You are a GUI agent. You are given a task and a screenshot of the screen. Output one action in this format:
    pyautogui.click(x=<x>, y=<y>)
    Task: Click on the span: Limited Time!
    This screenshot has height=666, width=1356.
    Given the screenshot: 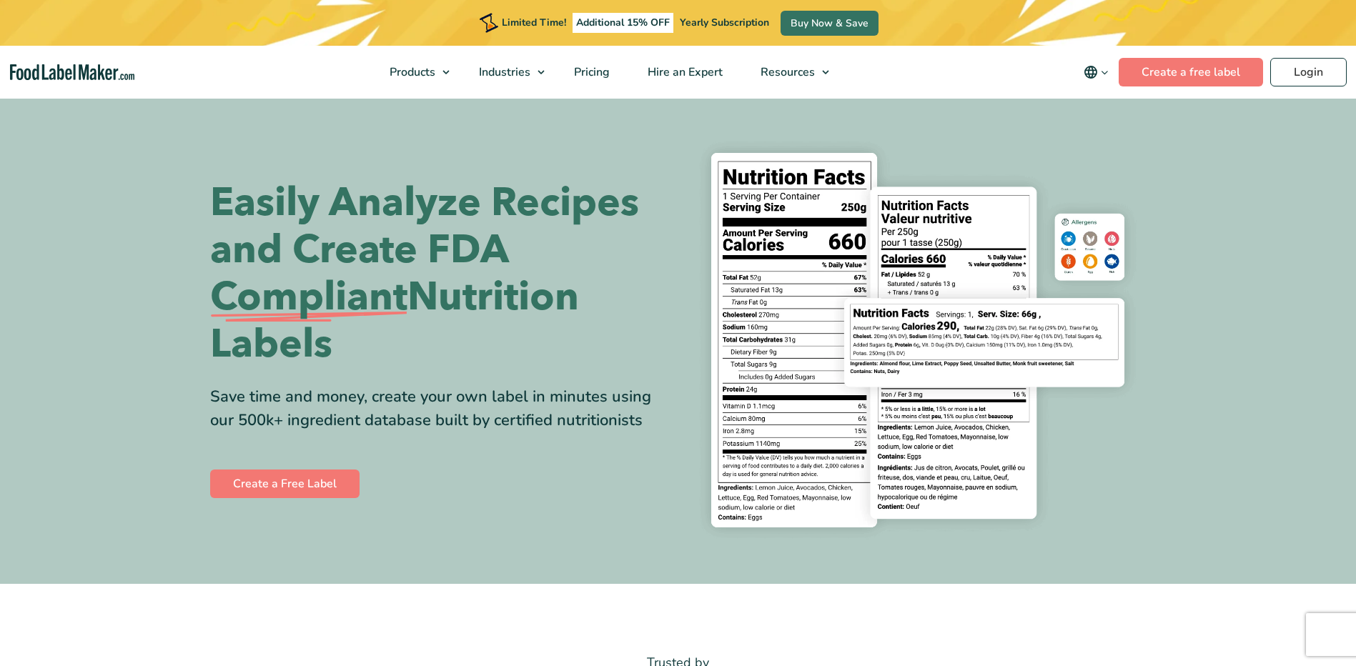 What is the action you would take?
    pyautogui.click(x=534, y=22)
    